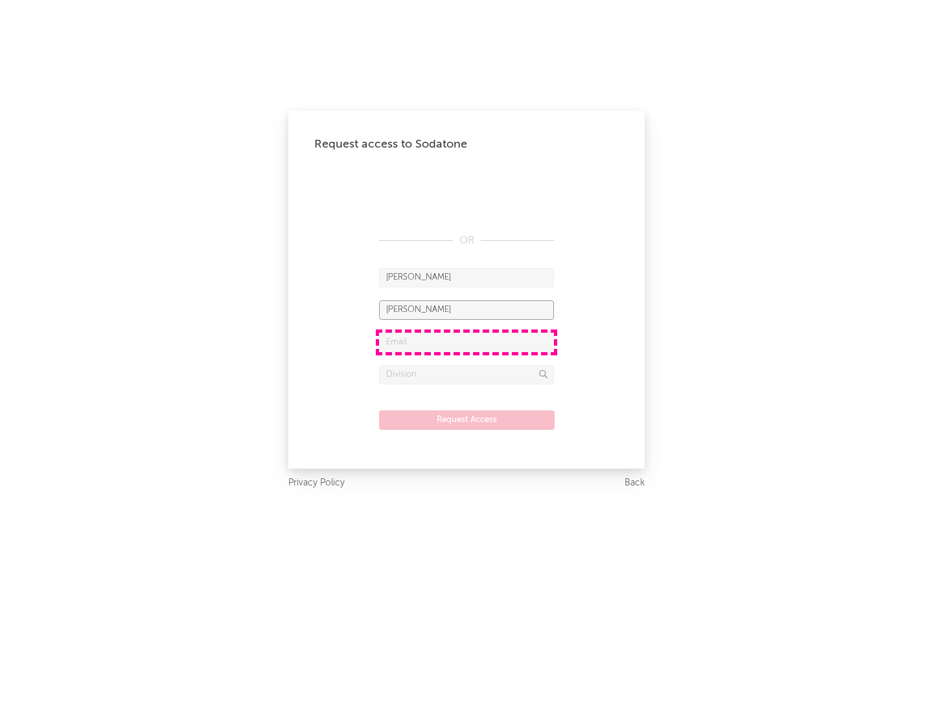 Image resolution: width=933 pixels, height=712 pixels. What do you see at coordinates (466, 343) in the screenshot?
I see `input: Email` at bounding box center [466, 343].